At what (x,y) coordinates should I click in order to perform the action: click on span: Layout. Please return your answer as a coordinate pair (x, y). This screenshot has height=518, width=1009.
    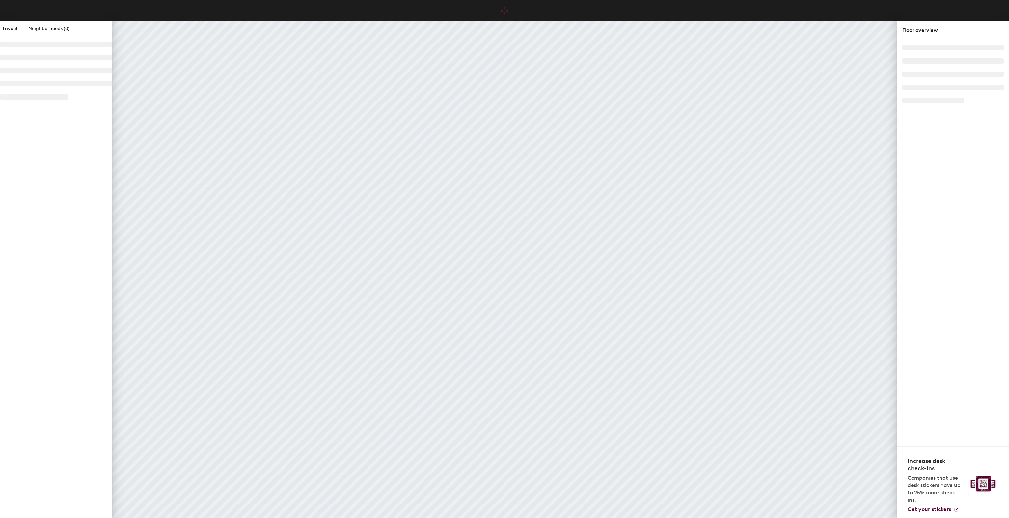
    Looking at the image, I should click on (10, 28).